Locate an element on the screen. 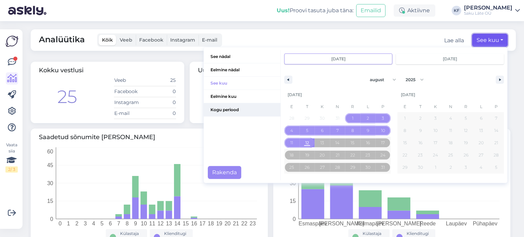  tspan: Kolmapäev is located at coordinates (370, 223).